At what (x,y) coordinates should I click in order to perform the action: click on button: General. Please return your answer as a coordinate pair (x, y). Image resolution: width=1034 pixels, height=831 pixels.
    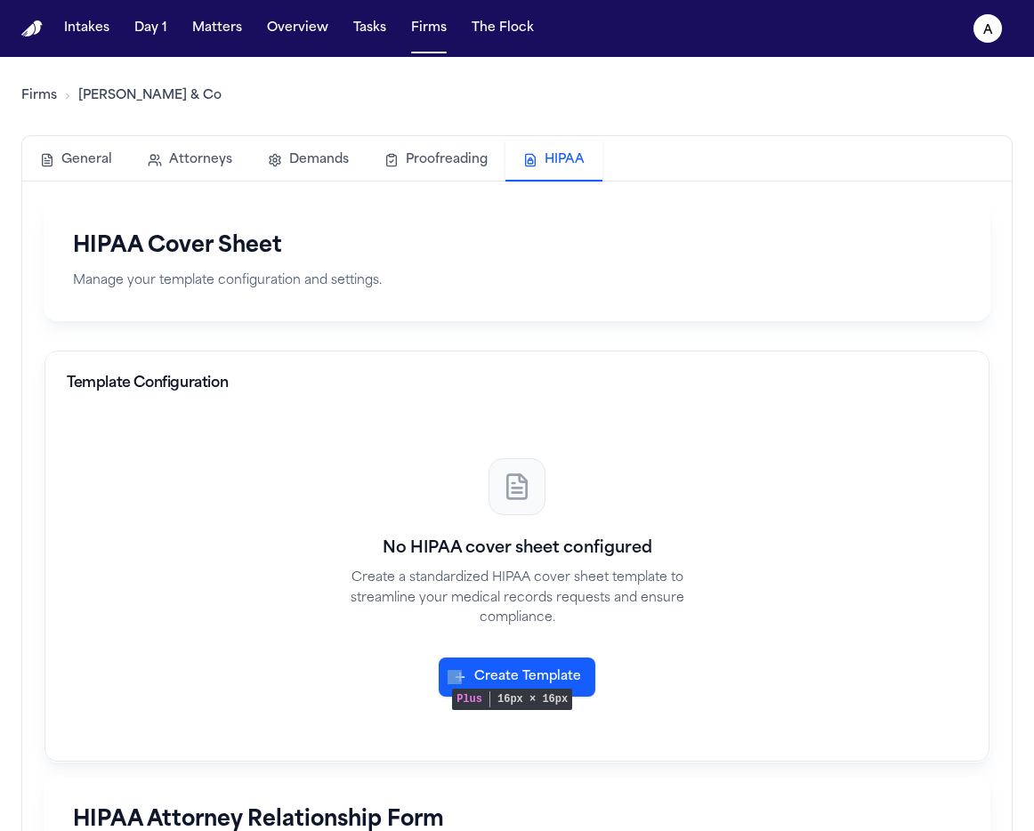
    Looking at the image, I should click on (76, 160).